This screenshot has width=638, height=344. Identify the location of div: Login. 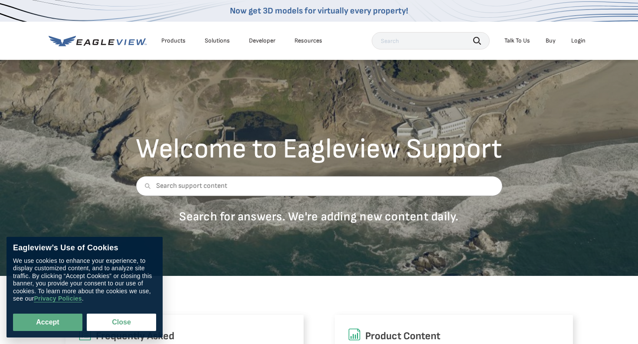
(578, 41).